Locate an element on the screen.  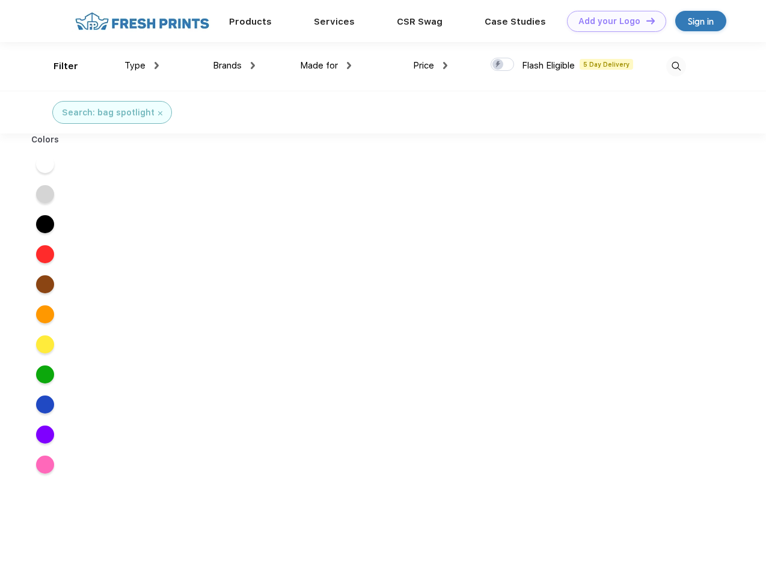
div: Add your Logo is located at coordinates (609, 21).